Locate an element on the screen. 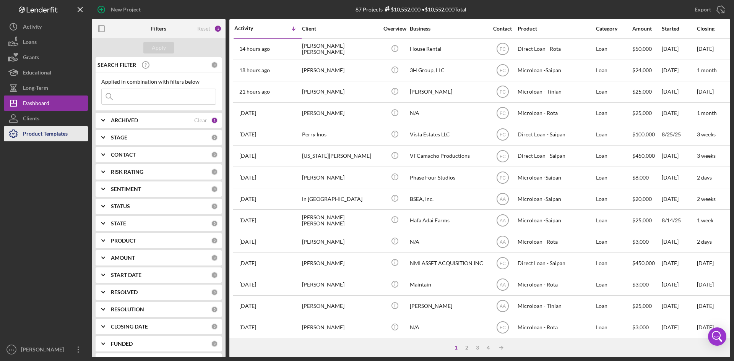  time: 2025-07-23 01:58 is located at coordinates (248, 306).